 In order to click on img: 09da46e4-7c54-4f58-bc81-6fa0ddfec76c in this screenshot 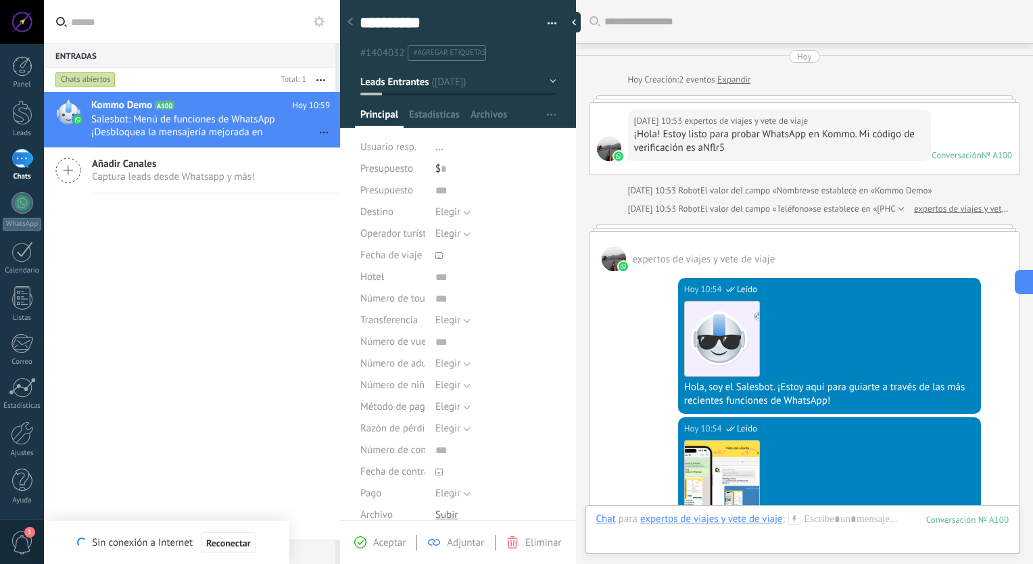, I will do `click(722, 478)`.